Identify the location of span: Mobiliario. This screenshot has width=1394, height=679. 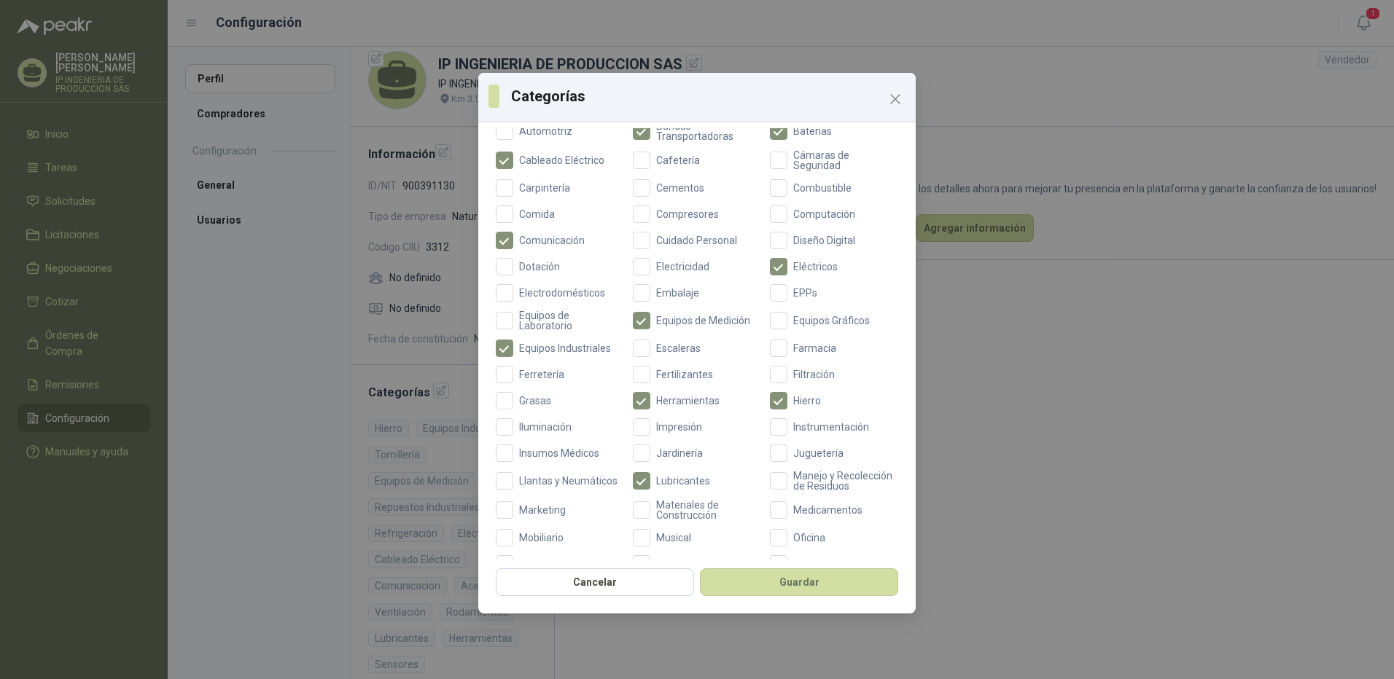
(541, 538).